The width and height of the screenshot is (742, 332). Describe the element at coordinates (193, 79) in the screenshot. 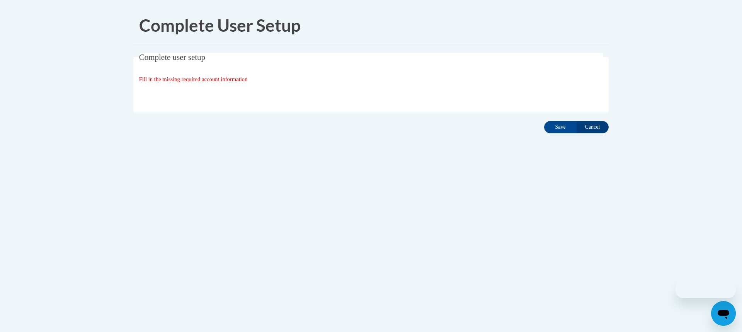

I see `span: Fill in the missing required account information` at that location.